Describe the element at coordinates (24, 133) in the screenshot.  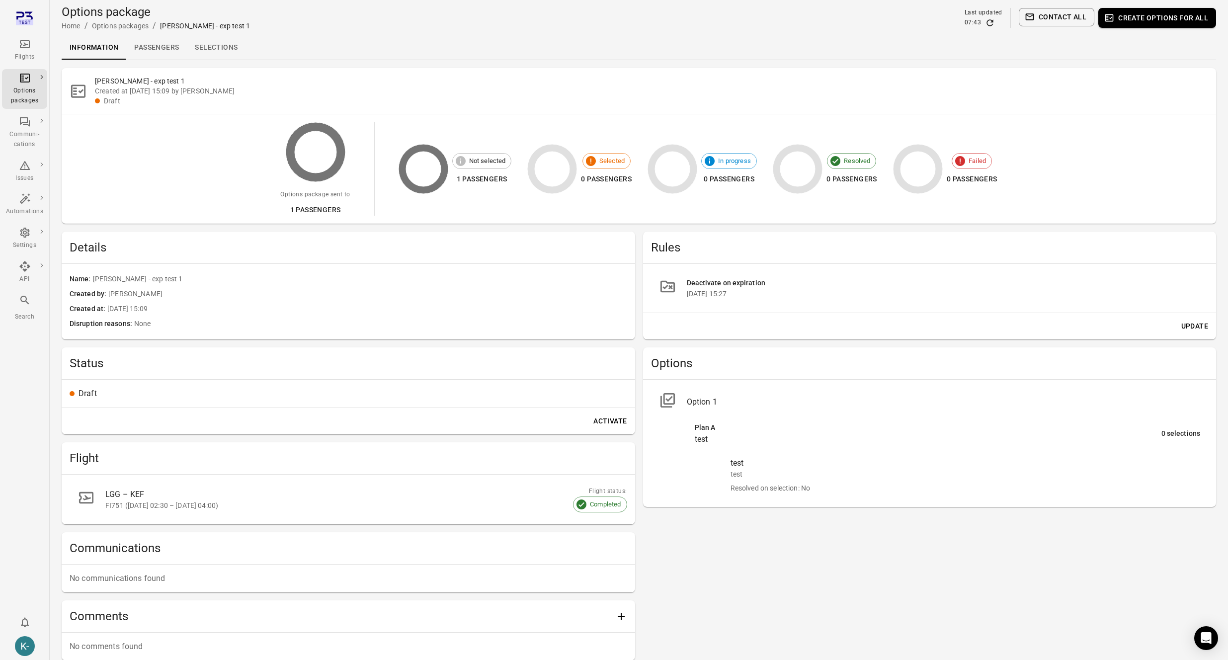
I see `a: Communi-cations` at that location.